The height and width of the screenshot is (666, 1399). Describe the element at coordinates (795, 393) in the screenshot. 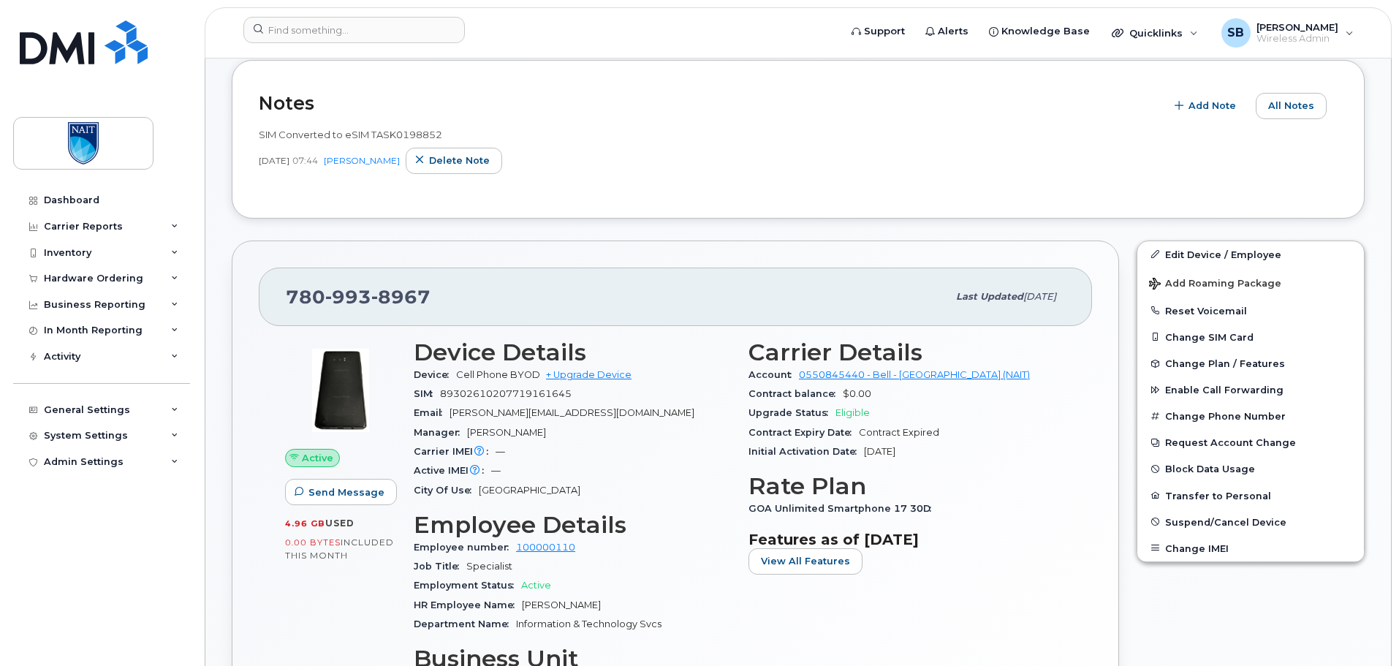

I see `span: Contract balance` at that location.